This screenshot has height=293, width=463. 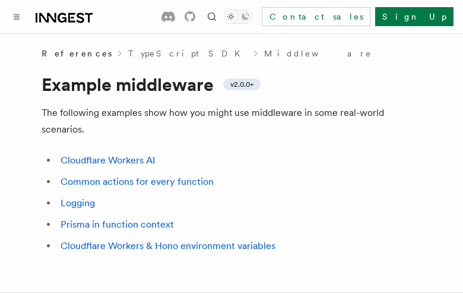 What do you see at coordinates (231, 121) in the screenshot?
I see `p: The following examples show how you might use middleware in some real-world scenarios.` at bounding box center [231, 121].